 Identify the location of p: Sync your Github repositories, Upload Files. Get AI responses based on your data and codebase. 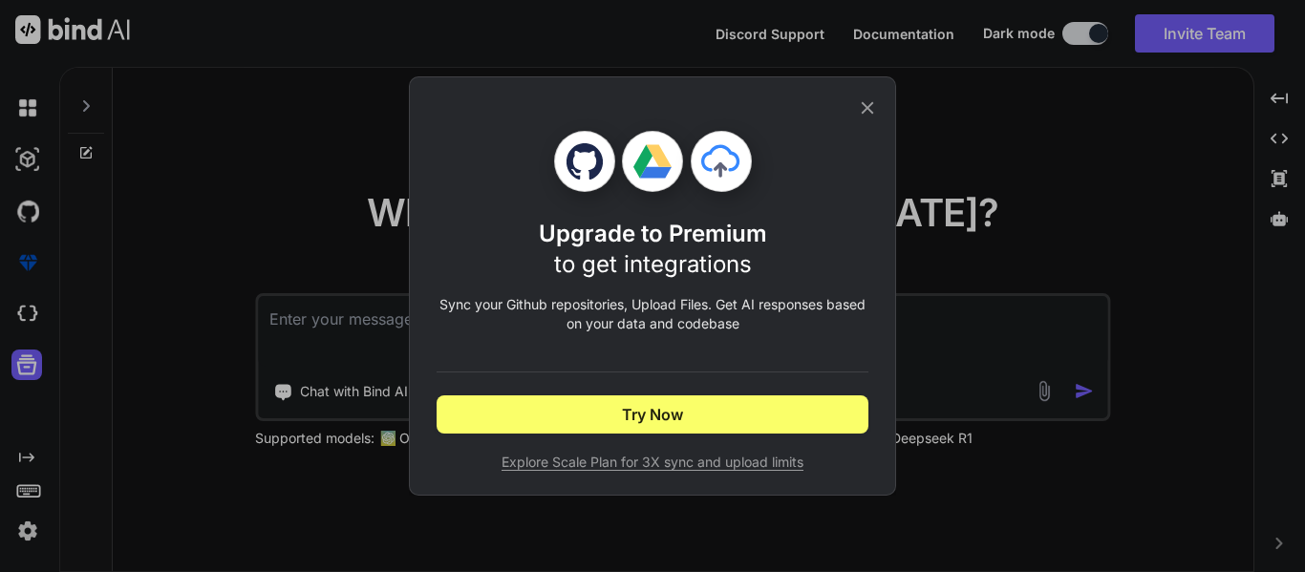
(652, 314).